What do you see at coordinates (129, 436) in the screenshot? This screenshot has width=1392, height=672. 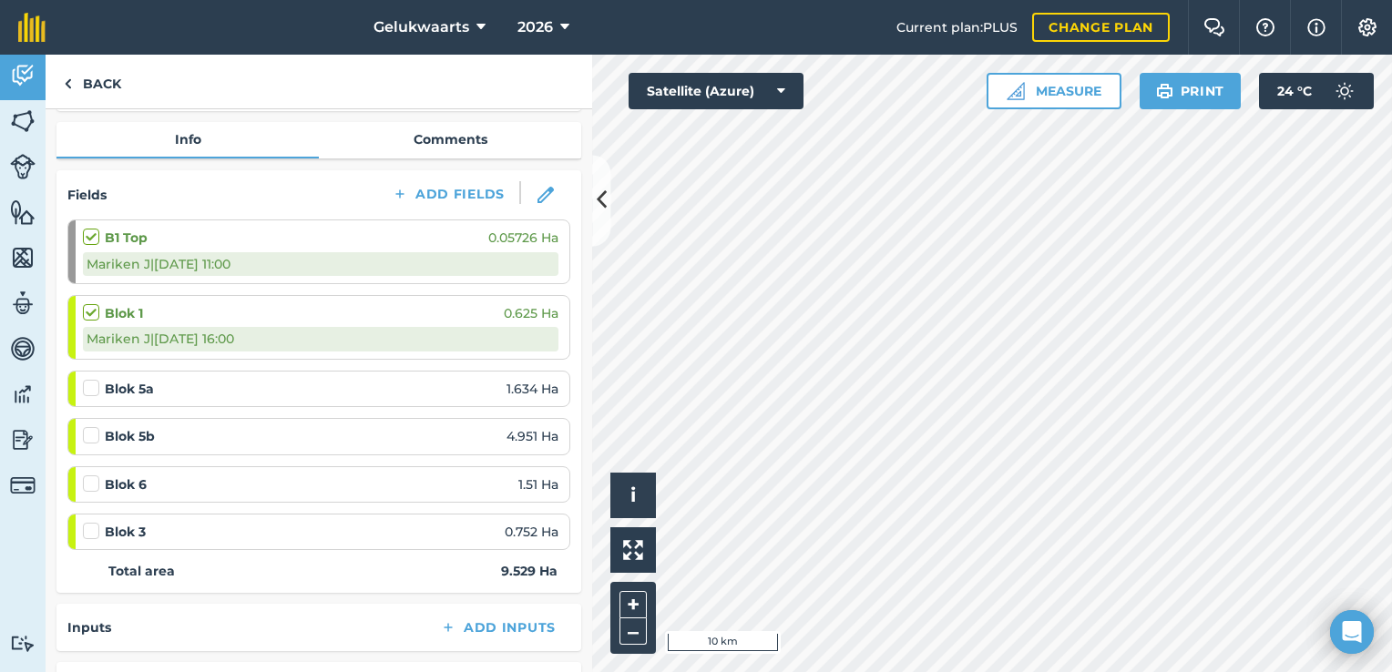 I see `strong: Blok 5b` at bounding box center [129, 436].